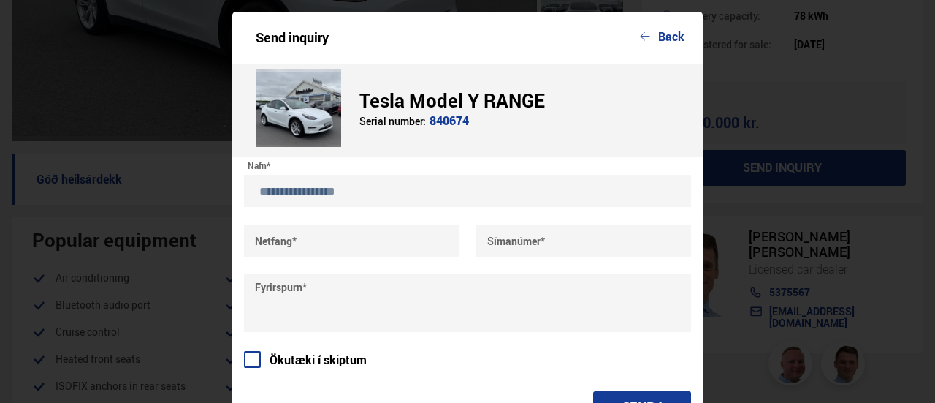  What do you see at coordinates (254, 166) in the screenshot?
I see `div: Nafn*` at bounding box center [254, 166].